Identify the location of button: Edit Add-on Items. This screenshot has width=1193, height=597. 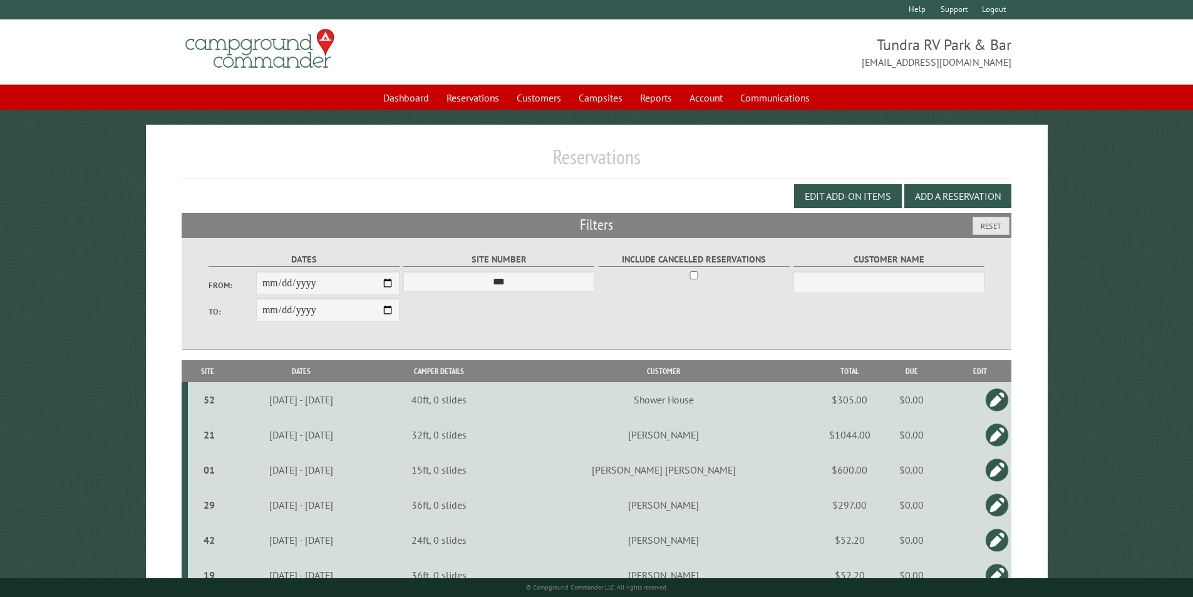
(848, 196).